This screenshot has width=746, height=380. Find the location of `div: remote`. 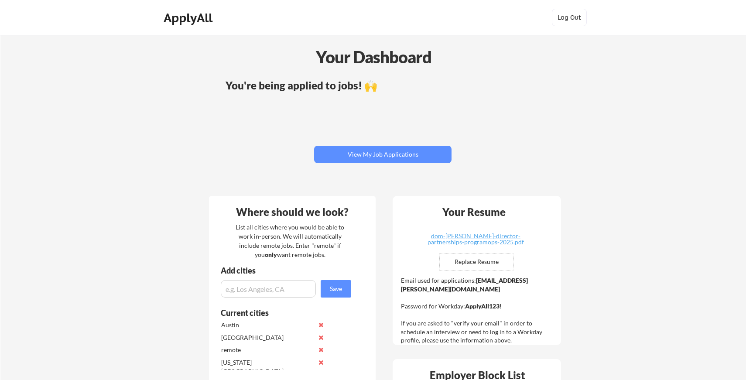

div: remote is located at coordinates (267, 350).